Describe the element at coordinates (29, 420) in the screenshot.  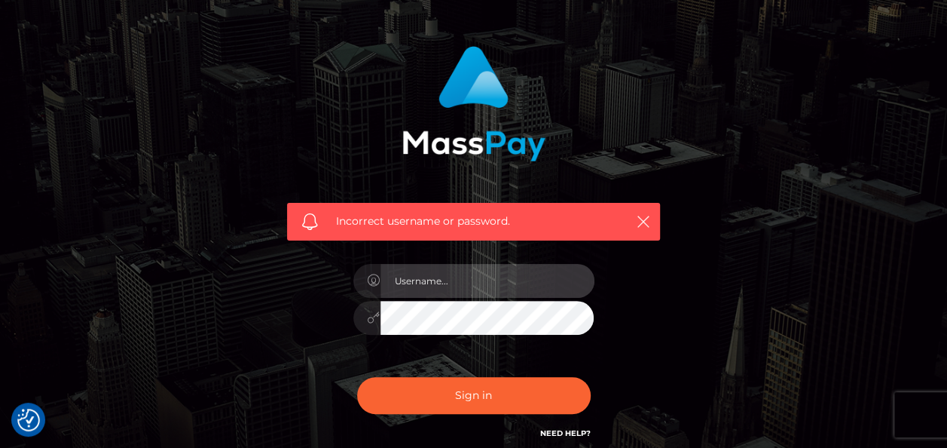
I see `button: Consent Preferences` at that location.